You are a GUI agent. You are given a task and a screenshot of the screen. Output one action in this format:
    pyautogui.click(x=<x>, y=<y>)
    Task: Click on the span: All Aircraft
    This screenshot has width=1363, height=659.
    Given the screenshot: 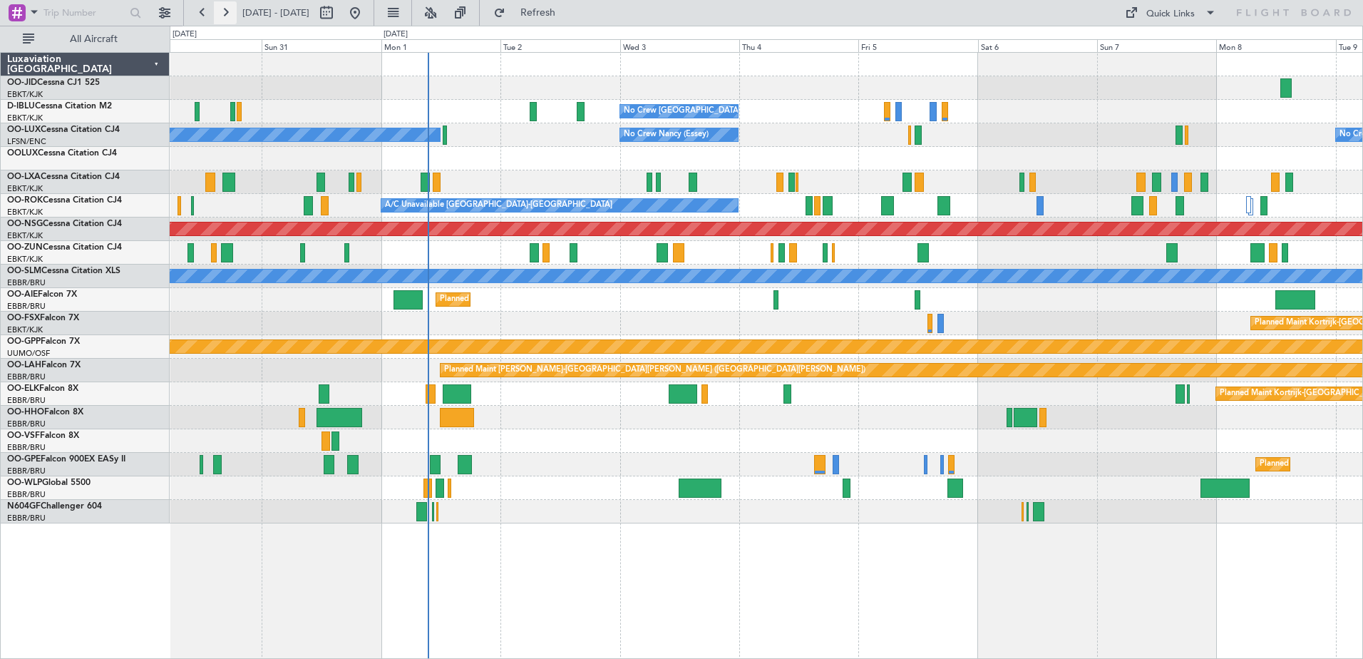 What is the action you would take?
    pyautogui.click(x=93, y=39)
    